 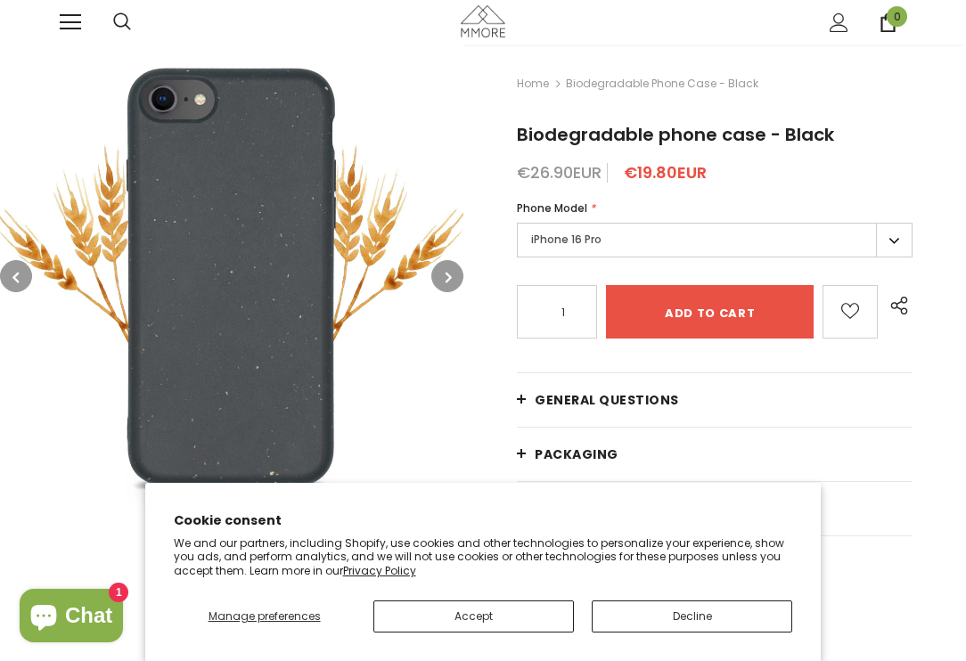 I want to click on h2: Cookie consent, so click(x=483, y=520).